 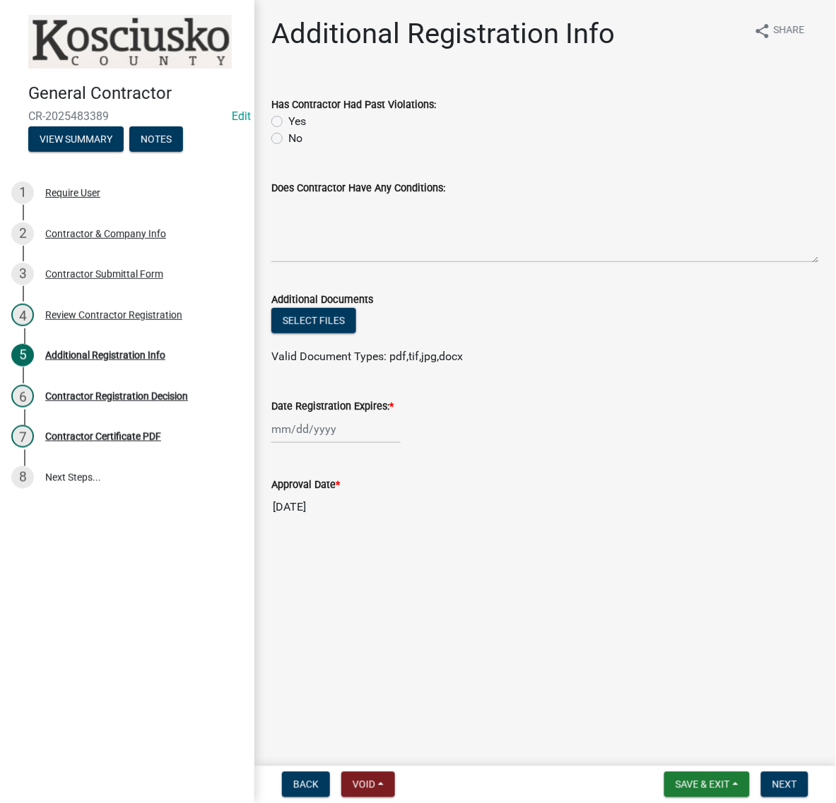 What do you see at coordinates (779, 30) in the screenshot?
I see `button: shareShare` at bounding box center [779, 30].